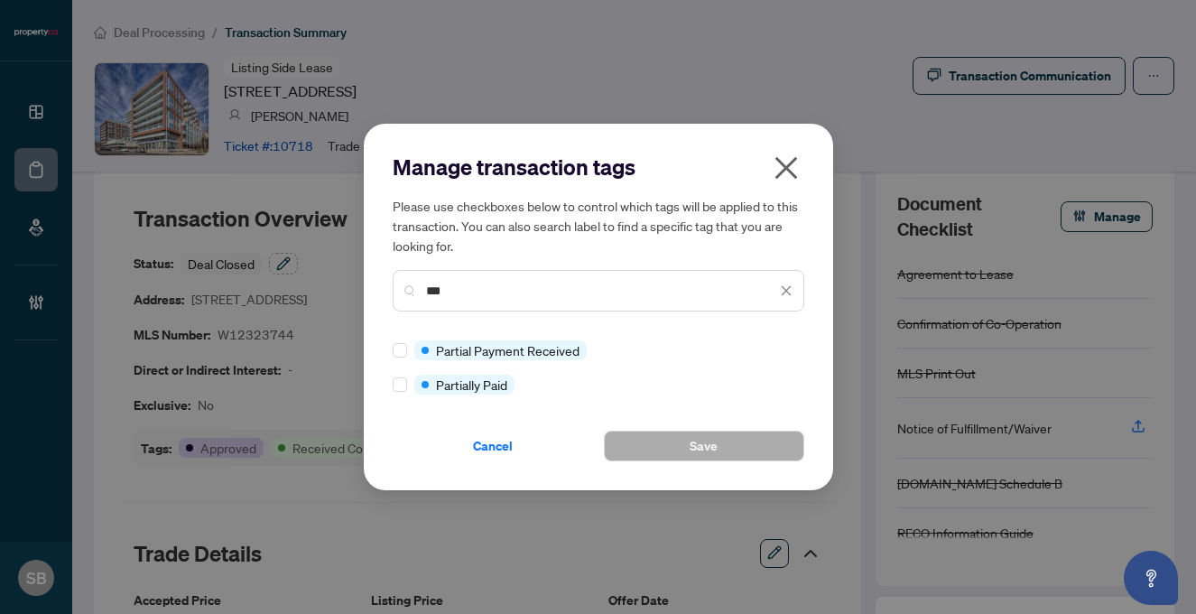 This screenshot has width=1196, height=614. I want to click on h2: Manage transaction tags, so click(598, 167).